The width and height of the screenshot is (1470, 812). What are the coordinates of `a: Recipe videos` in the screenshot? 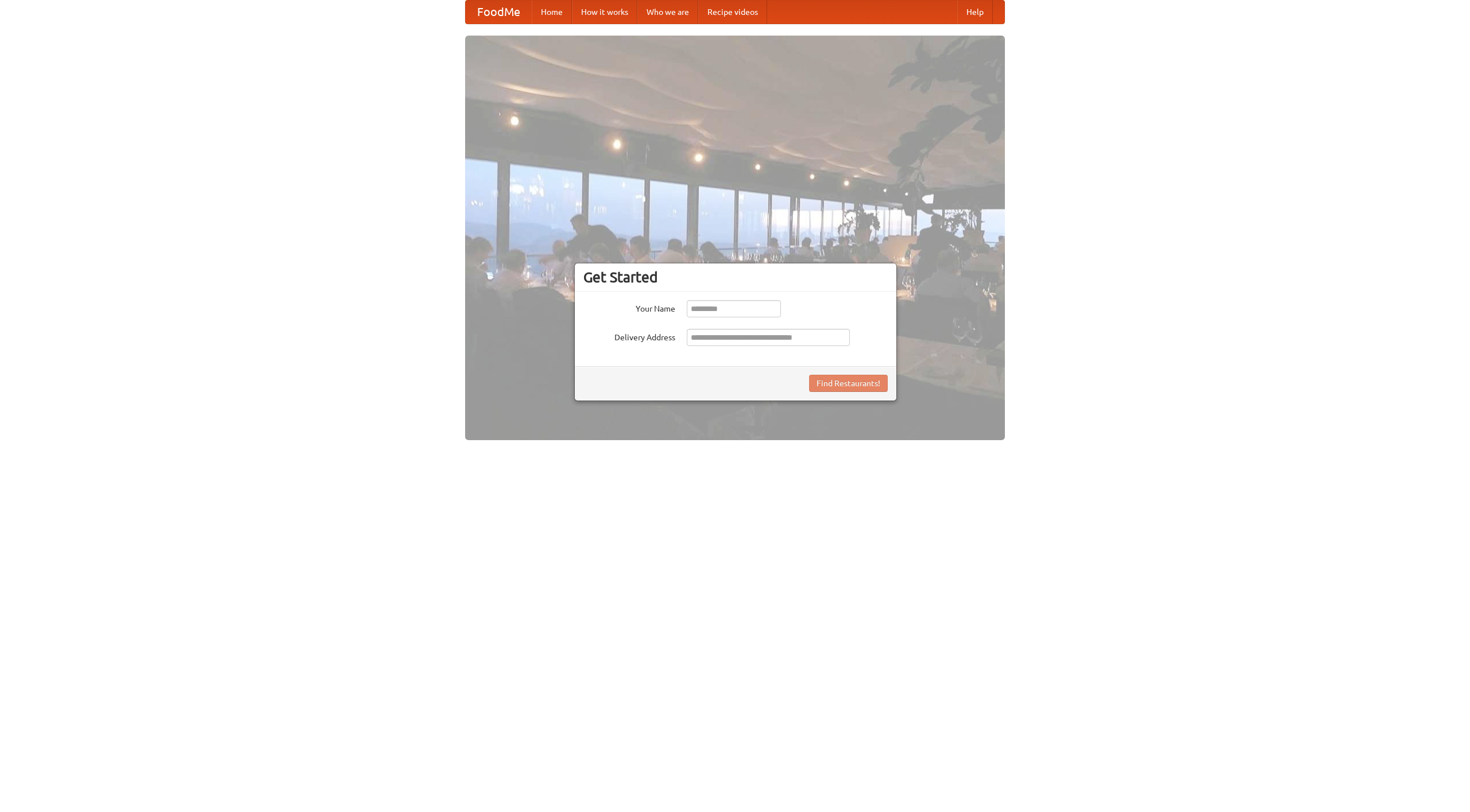 It's located at (733, 12).